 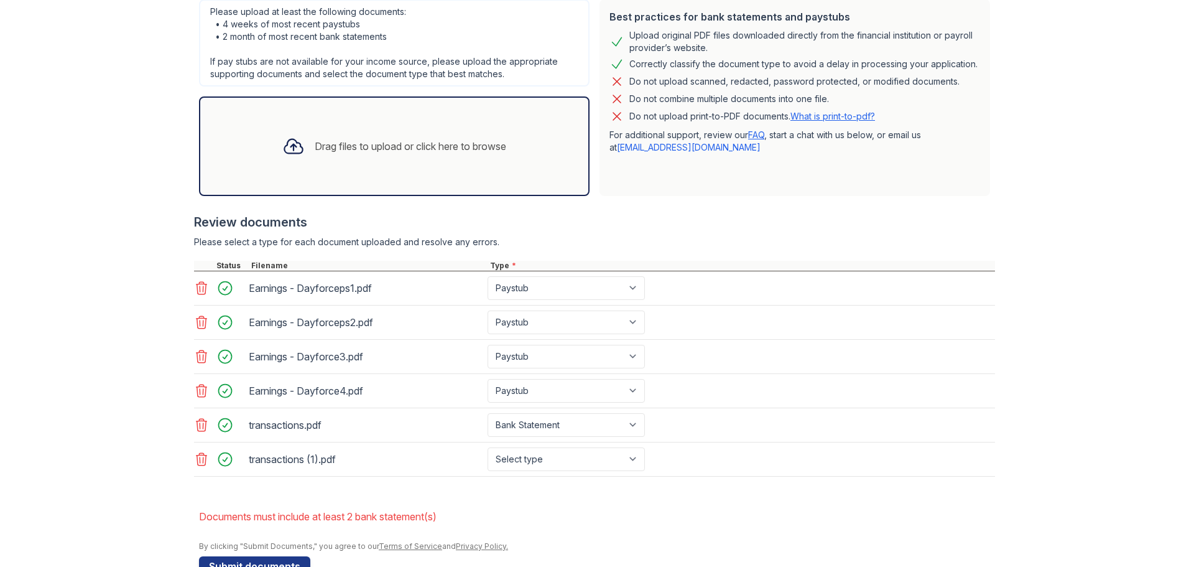 What do you see at coordinates (366, 391) in the screenshot?
I see `div: Earnings - Dayforce4.pdf` at bounding box center [366, 391].